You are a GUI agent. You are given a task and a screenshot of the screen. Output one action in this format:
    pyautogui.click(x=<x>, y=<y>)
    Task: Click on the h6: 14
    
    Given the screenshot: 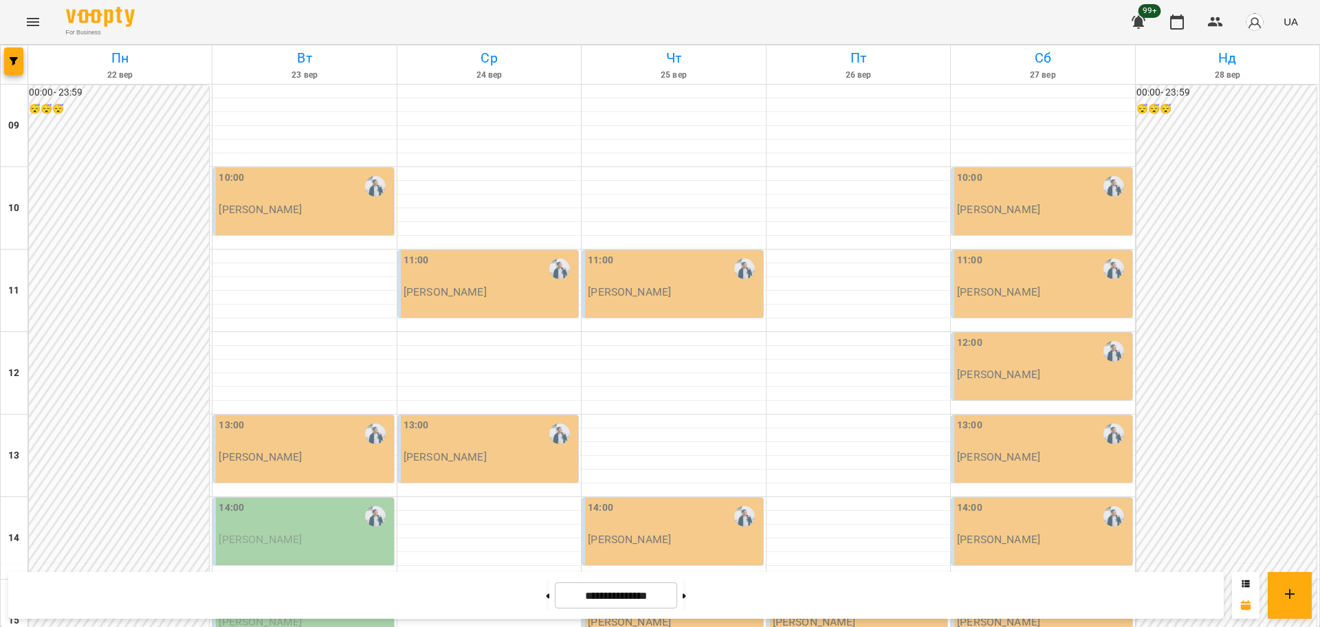 What is the action you would take?
    pyautogui.click(x=14, y=538)
    